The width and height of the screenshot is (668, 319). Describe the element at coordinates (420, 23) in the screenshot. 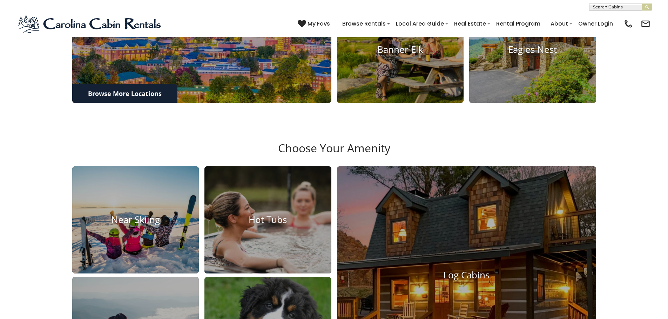

I see `a: Local Area Guide` at that location.